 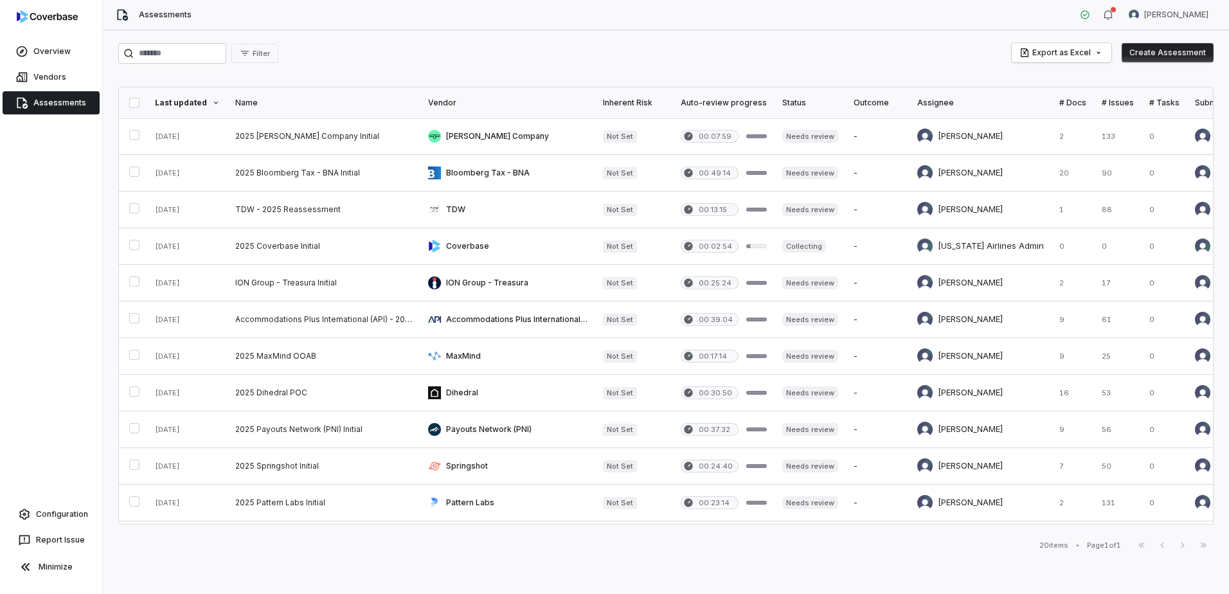 What do you see at coordinates (1104, 545) in the screenshot?
I see `div: Page 1 of 1` at bounding box center [1104, 545].